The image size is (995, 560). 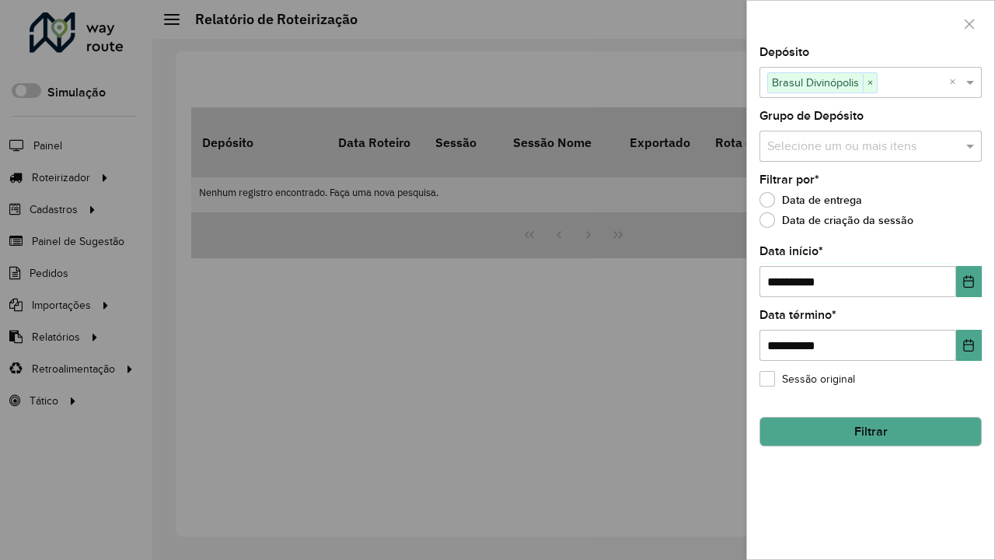 What do you see at coordinates (807, 379) in the screenshot?
I see `label: Sessão original` at bounding box center [807, 379].